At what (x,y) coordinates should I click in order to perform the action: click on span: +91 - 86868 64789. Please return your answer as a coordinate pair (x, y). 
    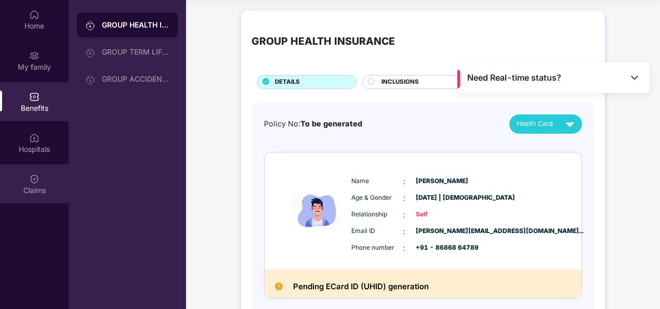
    Looking at the image, I should click on (442, 248).